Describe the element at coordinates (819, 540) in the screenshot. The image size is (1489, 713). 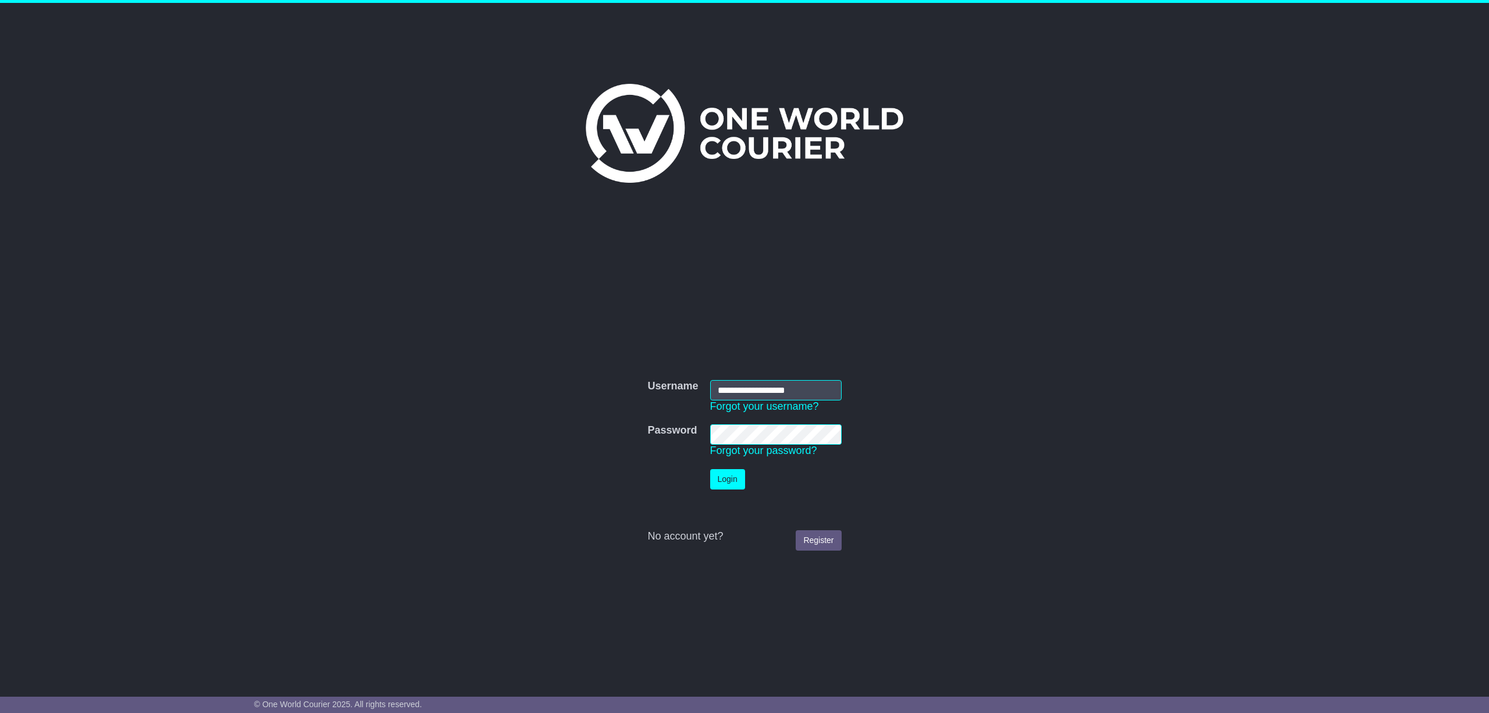
I see `a: Register` at that location.